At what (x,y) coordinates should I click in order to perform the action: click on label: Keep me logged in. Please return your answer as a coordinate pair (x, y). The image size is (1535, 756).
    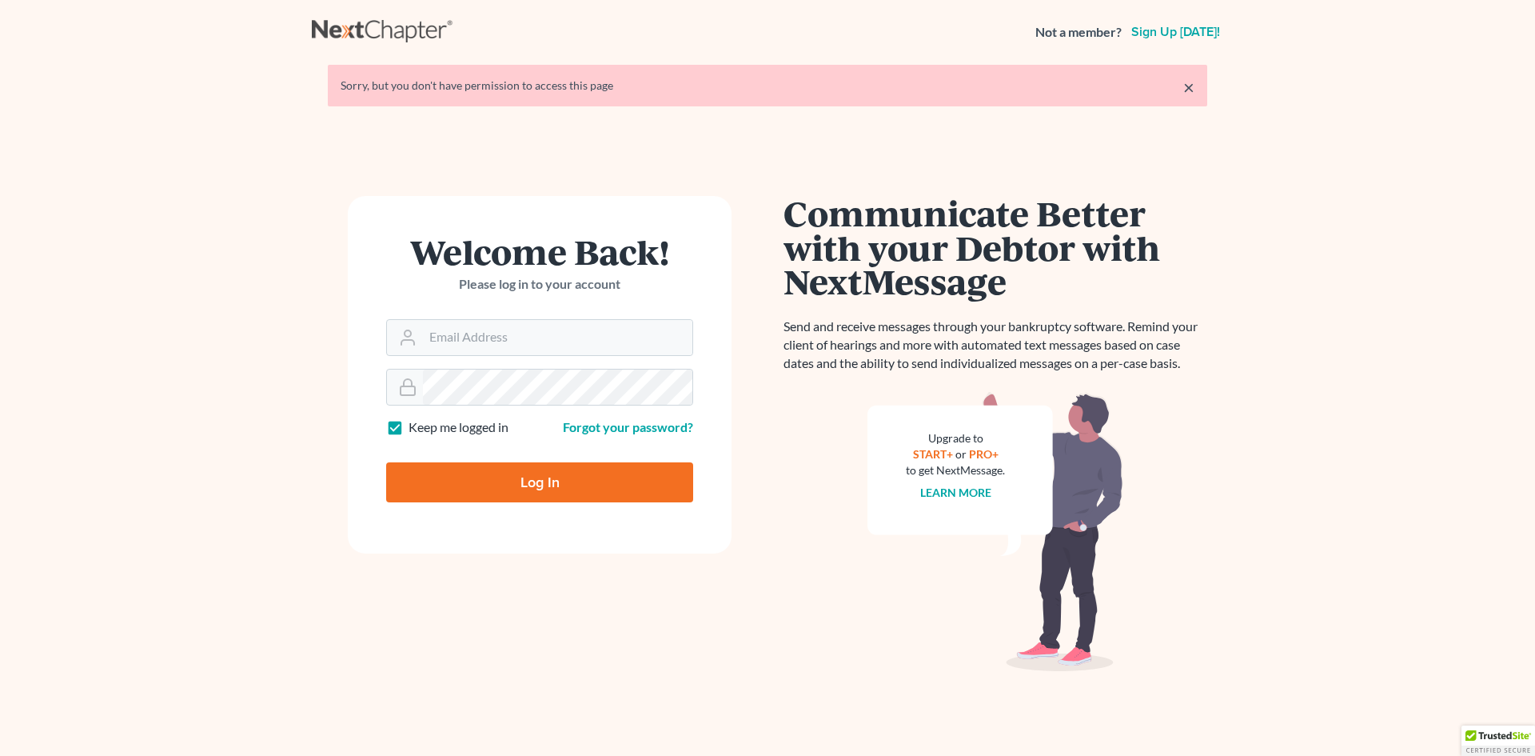
    Looking at the image, I should click on (458, 427).